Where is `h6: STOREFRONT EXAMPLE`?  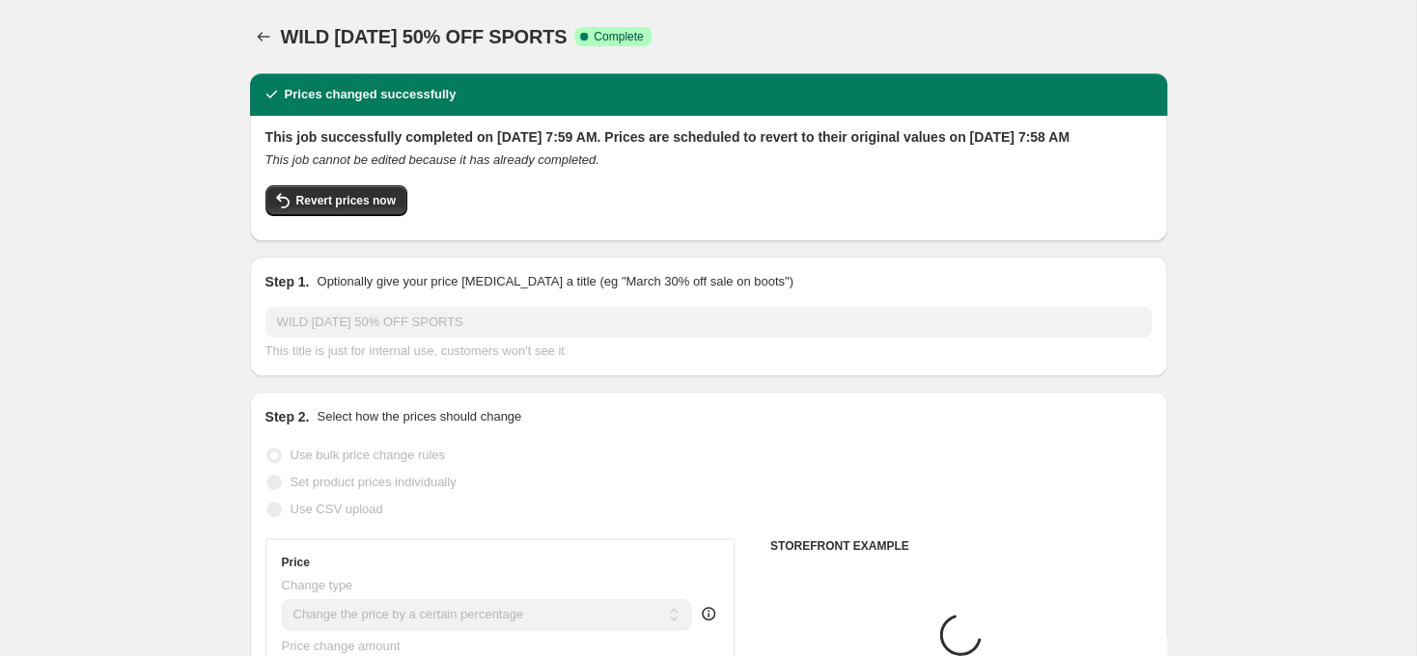
h6: STOREFRONT EXAMPLE is located at coordinates (960, 546).